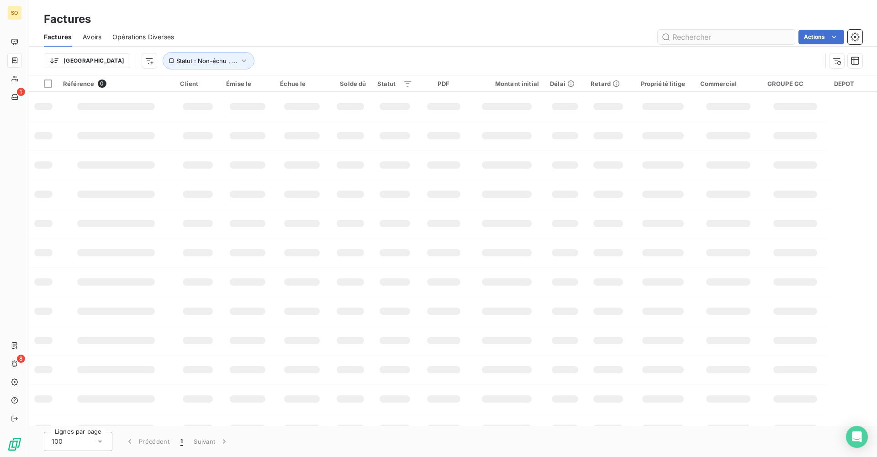 This screenshot has width=877, height=457. What do you see at coordinates (207, 61) in the screenshot?
I see `span: Statut : Non-échu , ...` at bounding box center [207, 61].